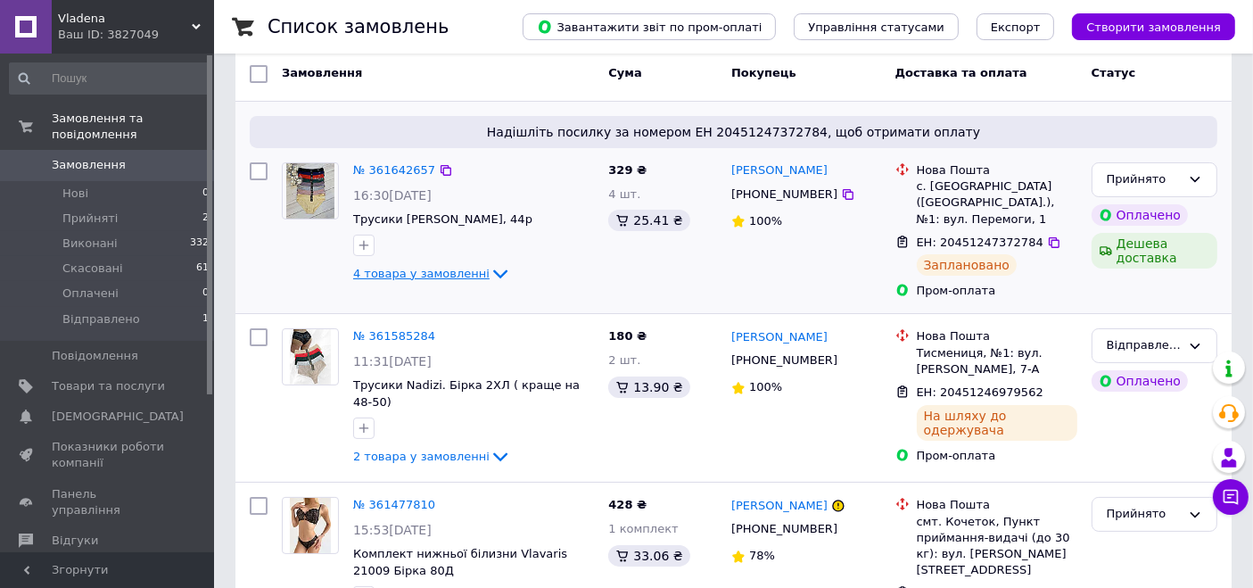 This screenshot has height=588, width=1253. I want to click on span: Виконані, so click(90, 243).